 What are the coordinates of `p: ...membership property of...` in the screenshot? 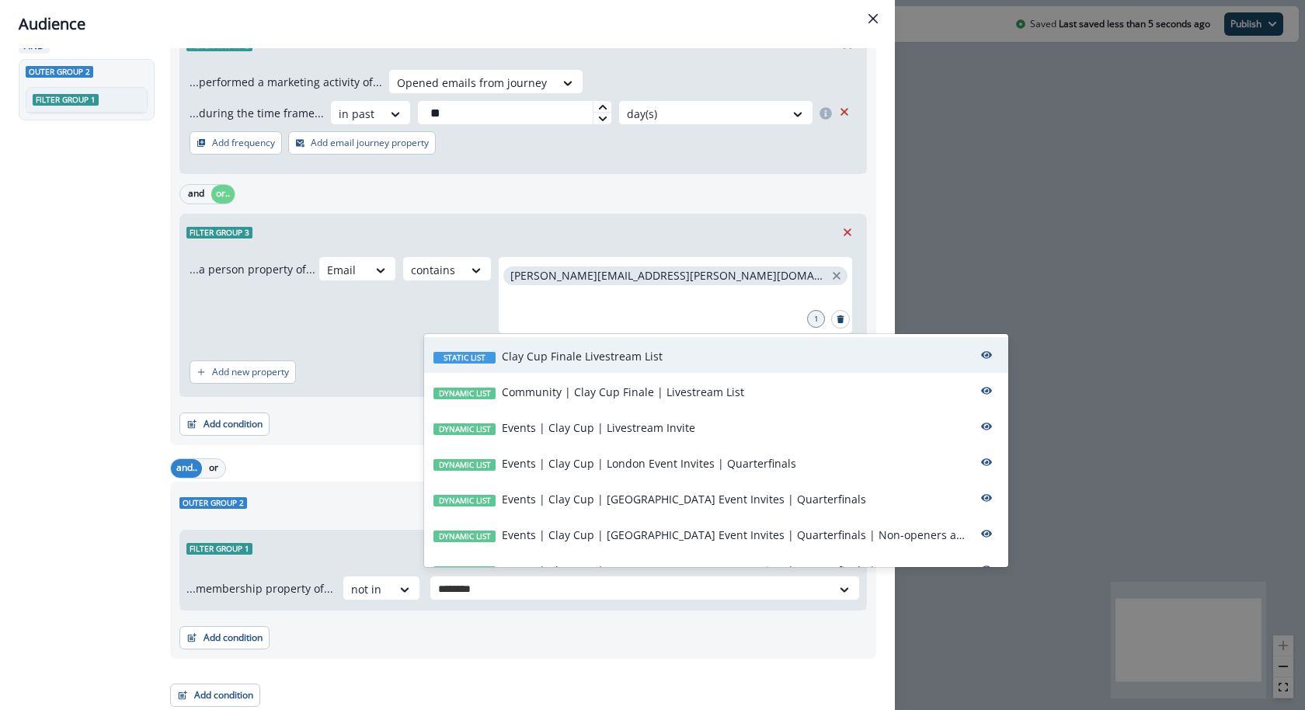 It's located at (259, 588).